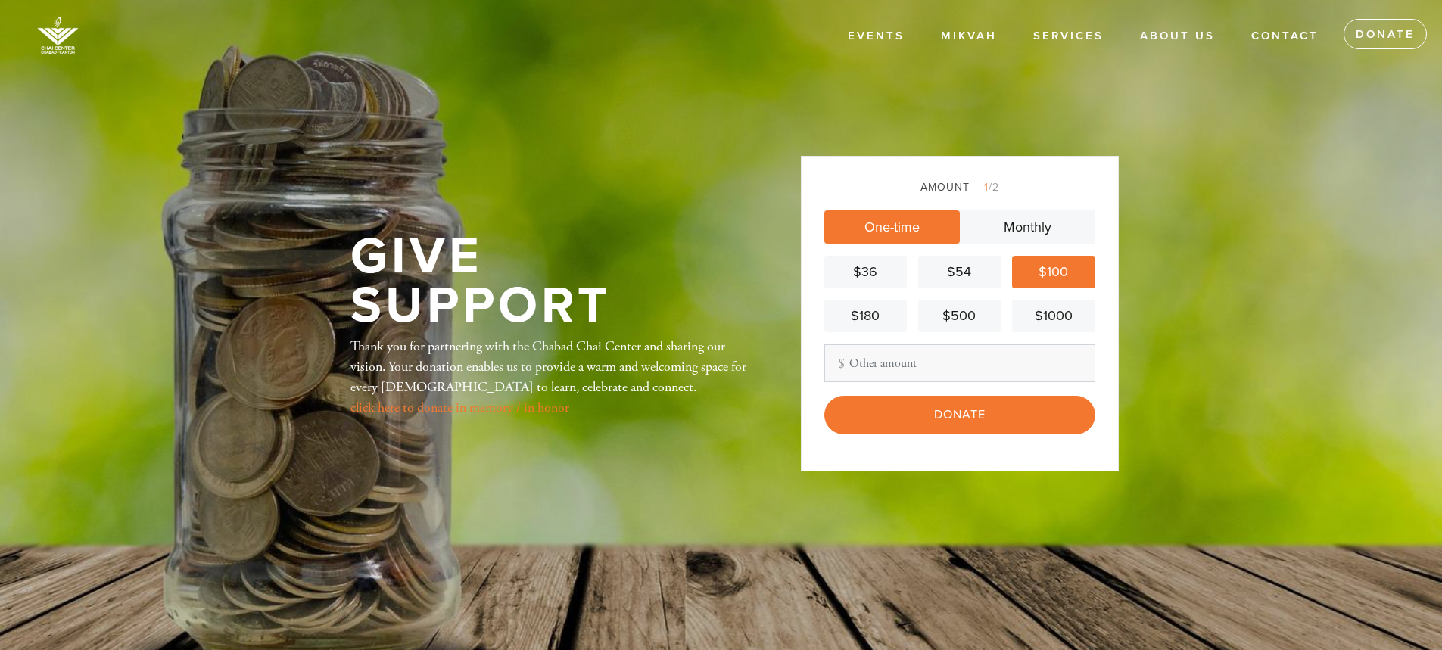  I want to click on a: $54, so click(959, 272).